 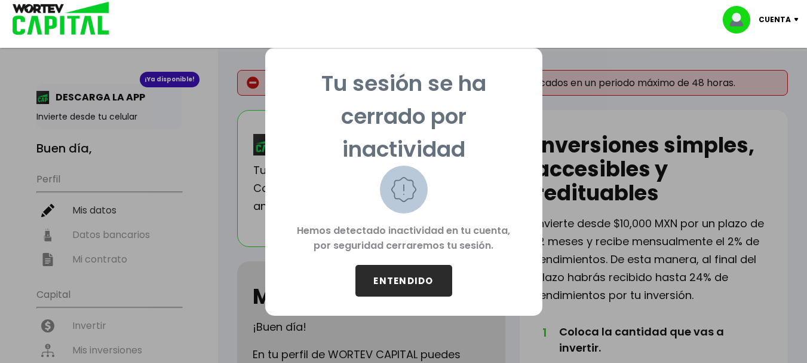 What do you see at coordinates (775, 20) in the screenshot?
I see `p: Cuenta` at bounding box center [775, 20].